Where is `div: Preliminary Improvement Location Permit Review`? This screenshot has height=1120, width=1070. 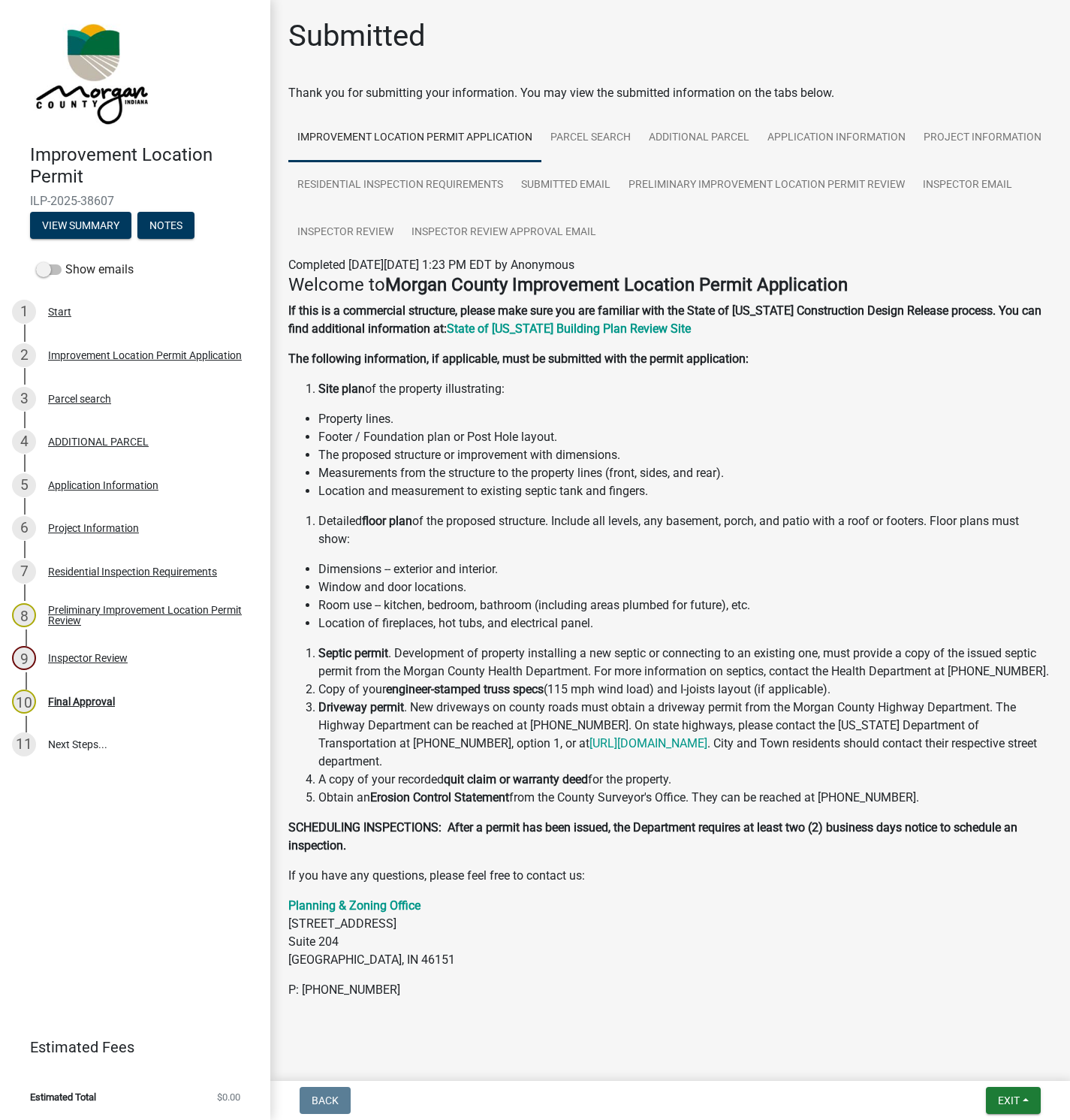
div: Preliminary Improvement Location Permit Review is located at coordinates (147, 615).